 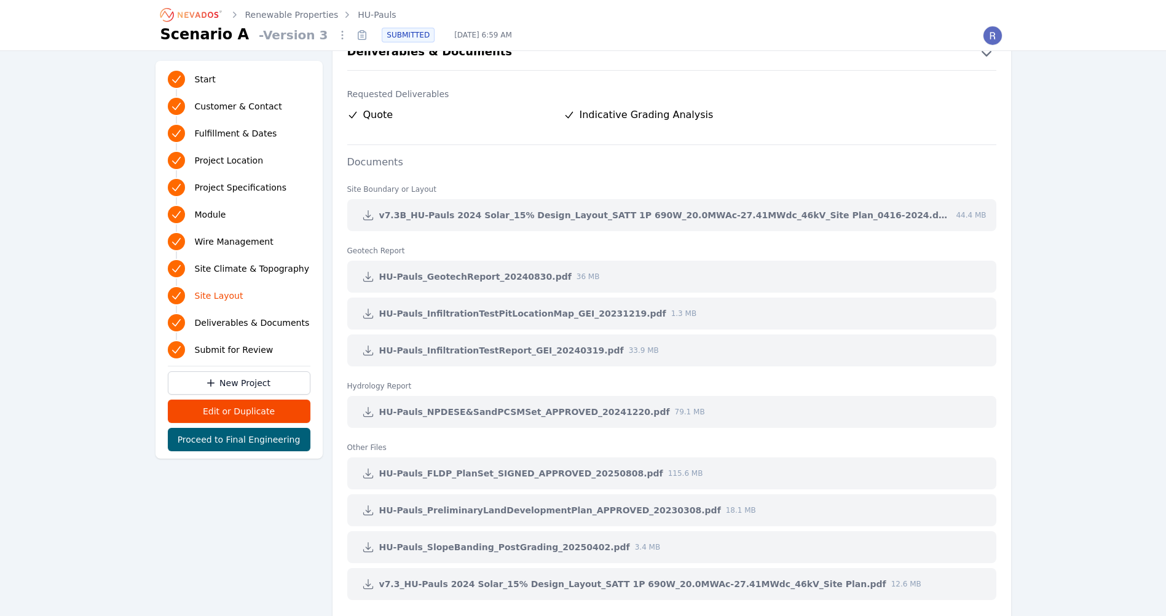 What do you see at coordinates (408, 35) in the screenshot?
I see `div: SUBMITTED` at bounding box center [408, 35].